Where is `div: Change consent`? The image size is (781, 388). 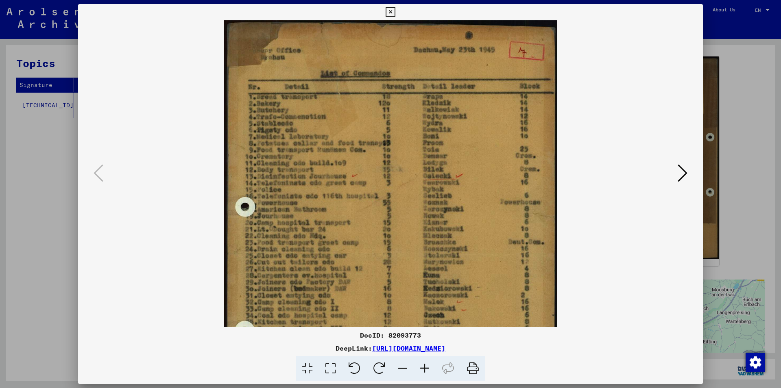 div: Change consent is located at coordinates (755, 362).